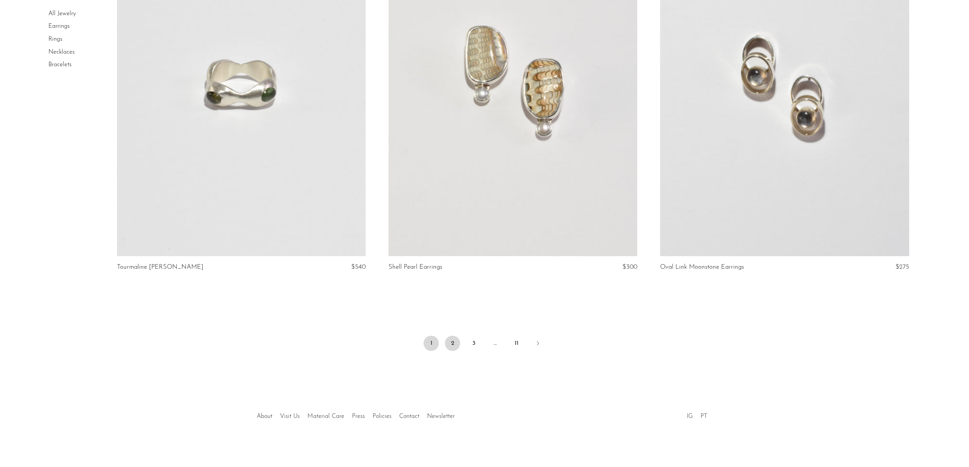  I want to click on a: About, so click(264, 417).